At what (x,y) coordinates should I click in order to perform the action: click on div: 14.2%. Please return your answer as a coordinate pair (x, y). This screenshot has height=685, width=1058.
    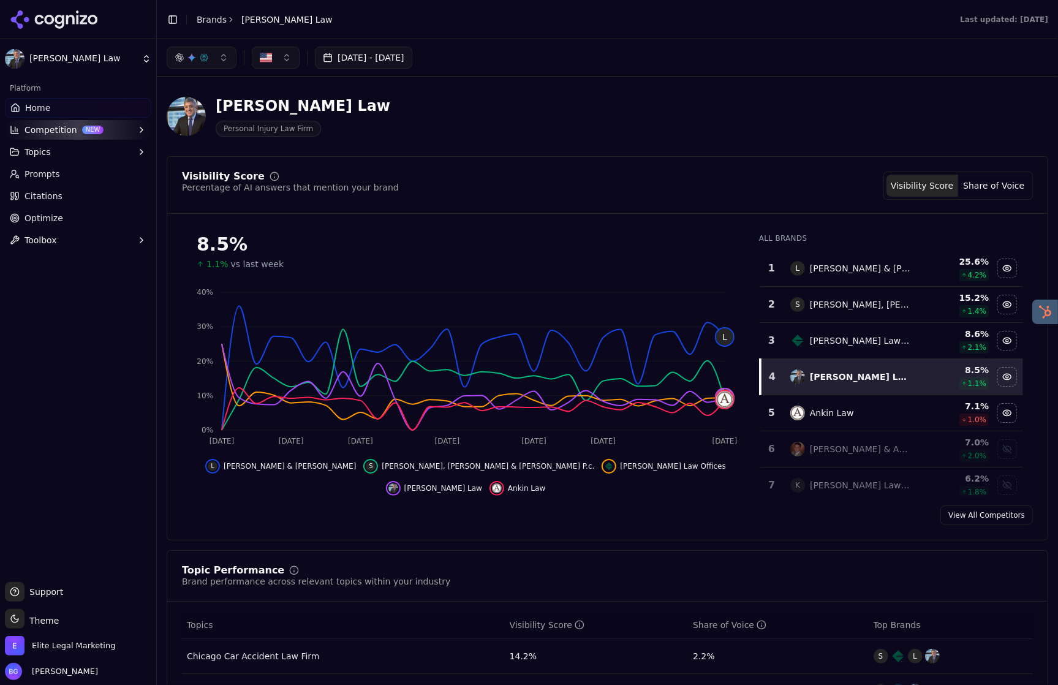
    Looking at the image, I should click on (596, 656).